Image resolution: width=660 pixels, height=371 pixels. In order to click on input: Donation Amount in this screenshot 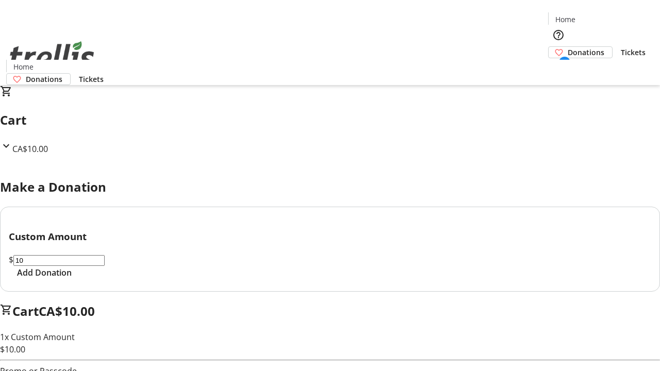, I will do `click(59, 261)`.